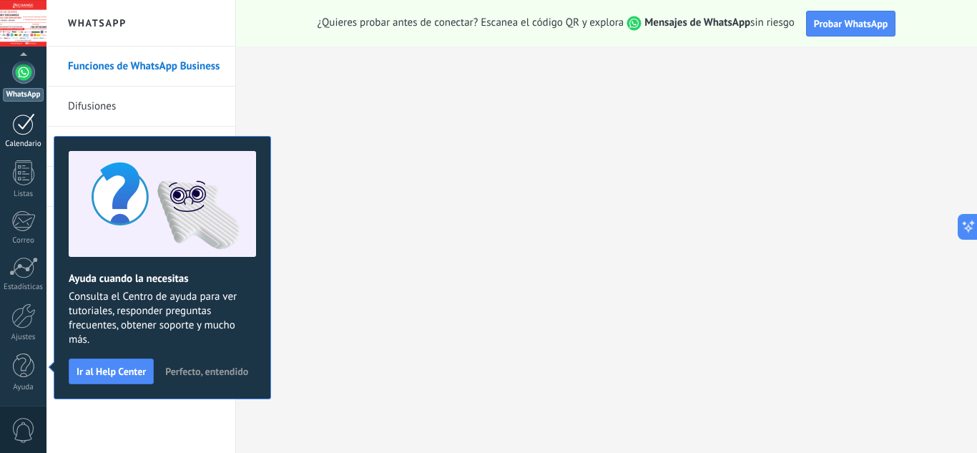  Describe the element at coordinates (851, 24) in the screenshot. I see `button: Probar WhatsApp` at that location.